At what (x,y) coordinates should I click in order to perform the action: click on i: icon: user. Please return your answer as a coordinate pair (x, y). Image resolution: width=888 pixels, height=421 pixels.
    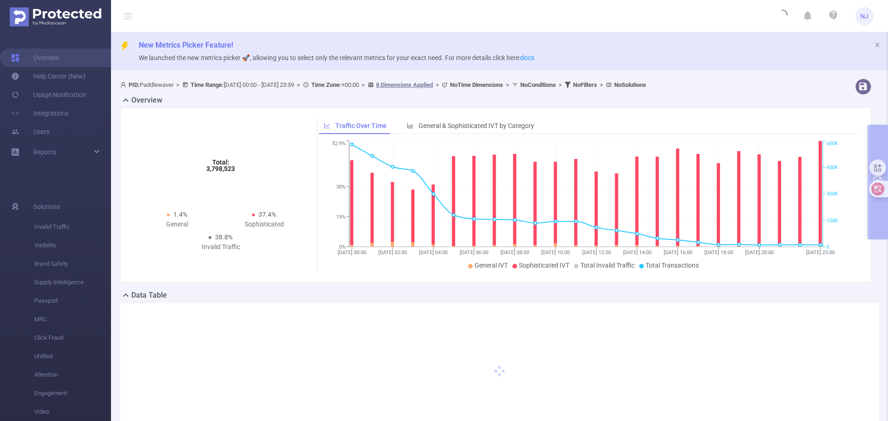
    Looking at the image, I should click on (124, 85).